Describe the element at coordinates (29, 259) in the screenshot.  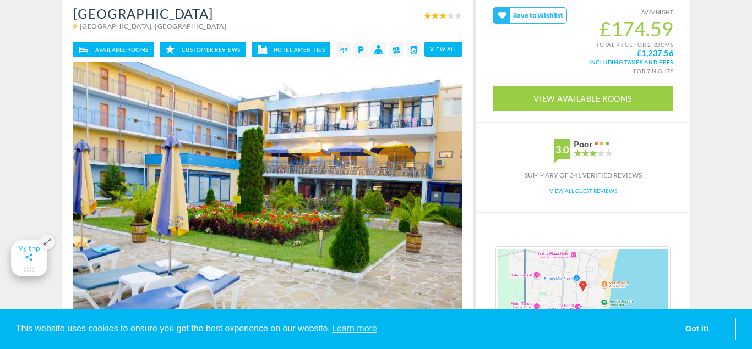
I see `gamitee-floater-minimize-handle: Maximize` at that location.